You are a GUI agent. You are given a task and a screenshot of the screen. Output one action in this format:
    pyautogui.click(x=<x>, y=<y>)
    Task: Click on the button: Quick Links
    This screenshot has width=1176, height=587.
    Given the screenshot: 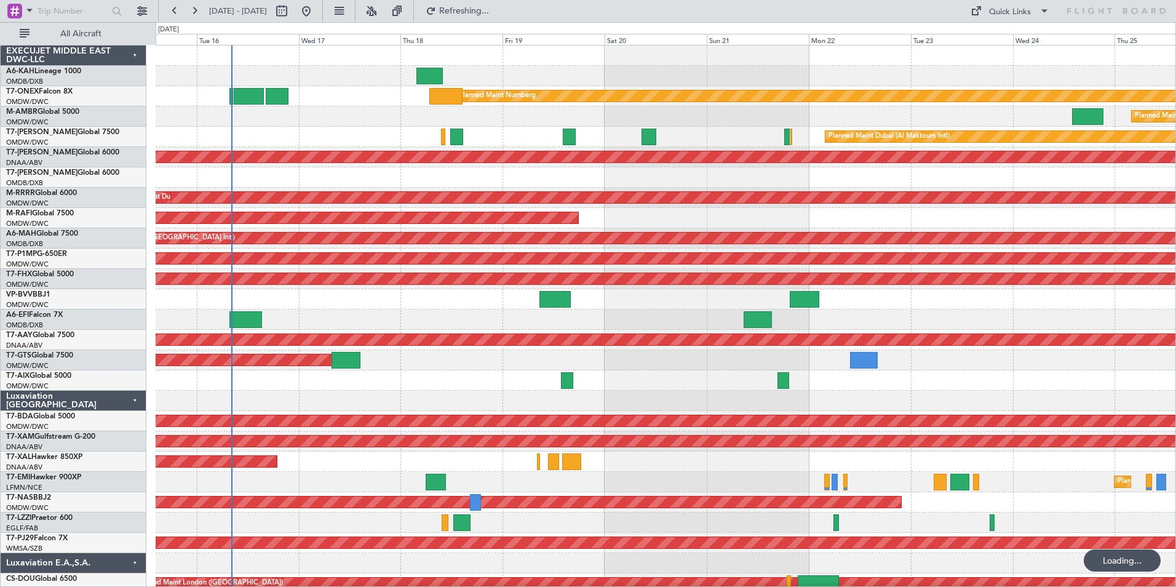 What is the action you would take?
    pyautogui.click(x=1010, y=11)
    